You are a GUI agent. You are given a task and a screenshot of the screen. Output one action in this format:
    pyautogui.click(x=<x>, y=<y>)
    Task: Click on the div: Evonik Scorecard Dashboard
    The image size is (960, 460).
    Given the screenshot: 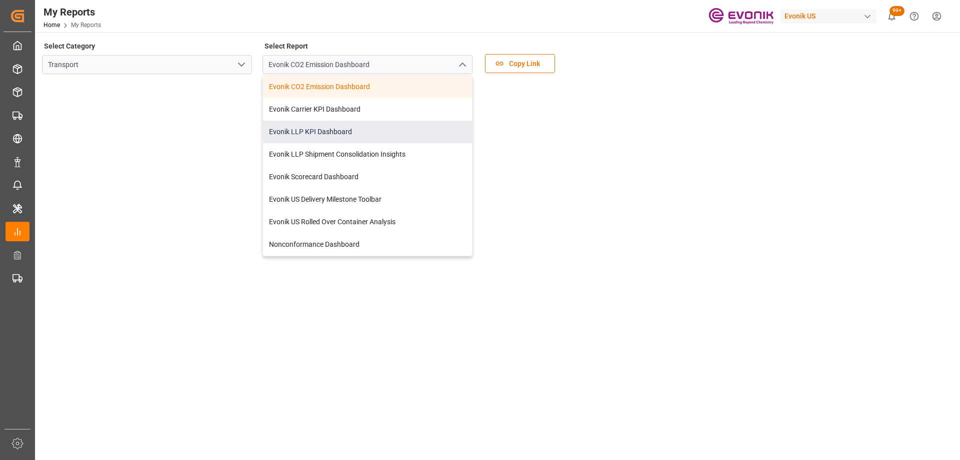 What is the action you would take?
    pyautogui.click(x=368, y=177)
    